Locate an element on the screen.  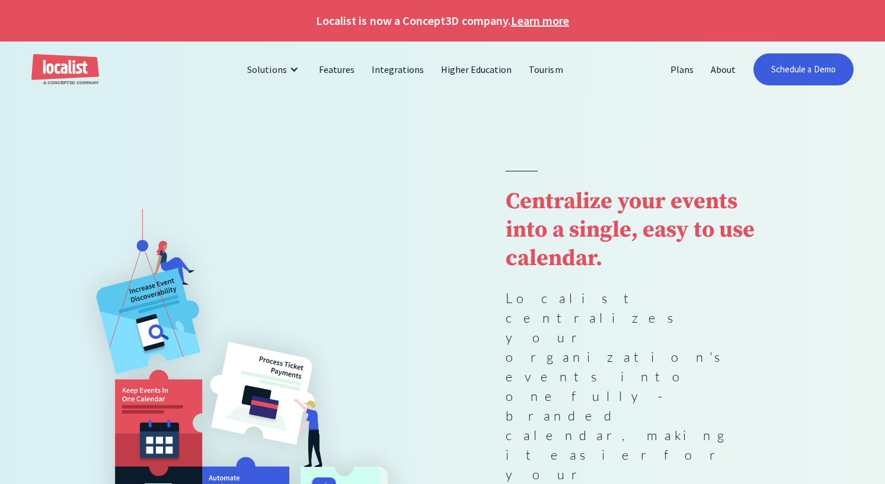
a: Tourism is located at coordinates (546, 69).